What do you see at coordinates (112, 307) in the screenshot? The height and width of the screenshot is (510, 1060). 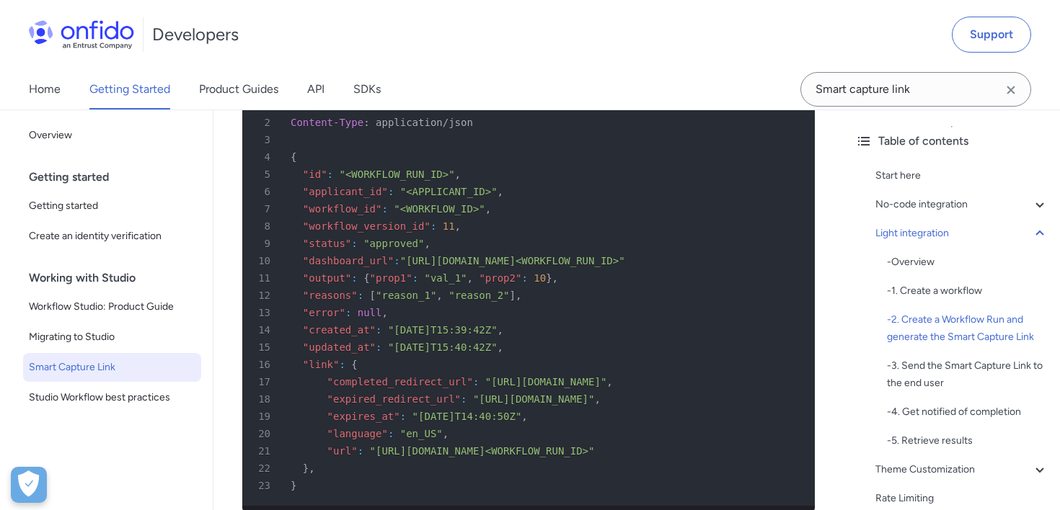 I see `span: Workflow Studio: Product Guide` at bounding box center [112, 307].